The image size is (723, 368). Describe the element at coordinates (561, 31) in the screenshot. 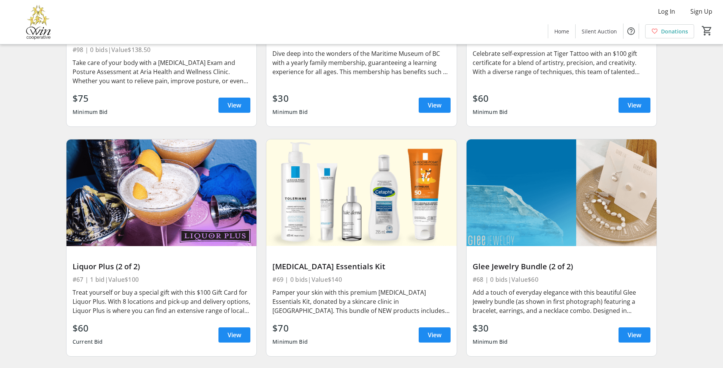

I see `a: Home` at that location.